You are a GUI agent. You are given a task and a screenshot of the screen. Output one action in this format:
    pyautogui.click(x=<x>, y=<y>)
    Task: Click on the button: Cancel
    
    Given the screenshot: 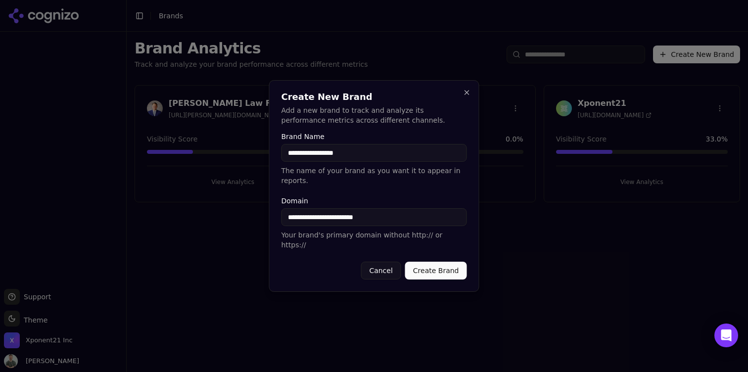 What is the action you would take?
    pyautogui.click(x=381, y=271)
    